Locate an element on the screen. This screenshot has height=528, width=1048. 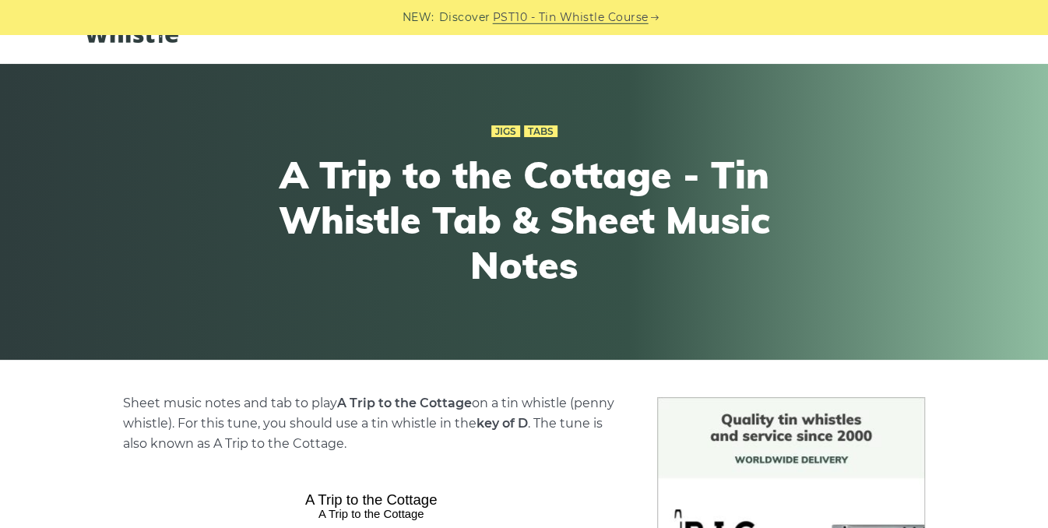
a: Tabs is located at coordinates (540, 132).